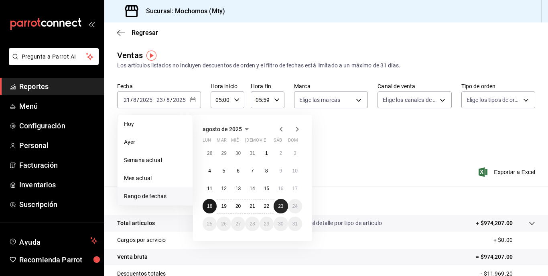 The image size is (548, 276). Describe the element at coordinates (58, 165) in the screenshot. I see `span: Facturación` at that location.